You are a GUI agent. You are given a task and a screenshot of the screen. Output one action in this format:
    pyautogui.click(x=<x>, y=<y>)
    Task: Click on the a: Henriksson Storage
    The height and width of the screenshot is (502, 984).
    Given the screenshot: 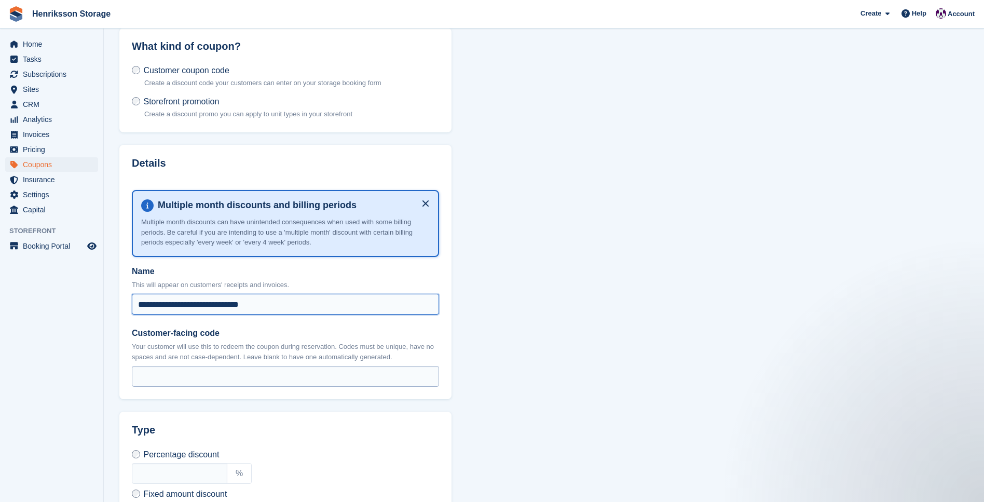 What is the action you would take?
    pyautogui.click(x=71, y=13)
    